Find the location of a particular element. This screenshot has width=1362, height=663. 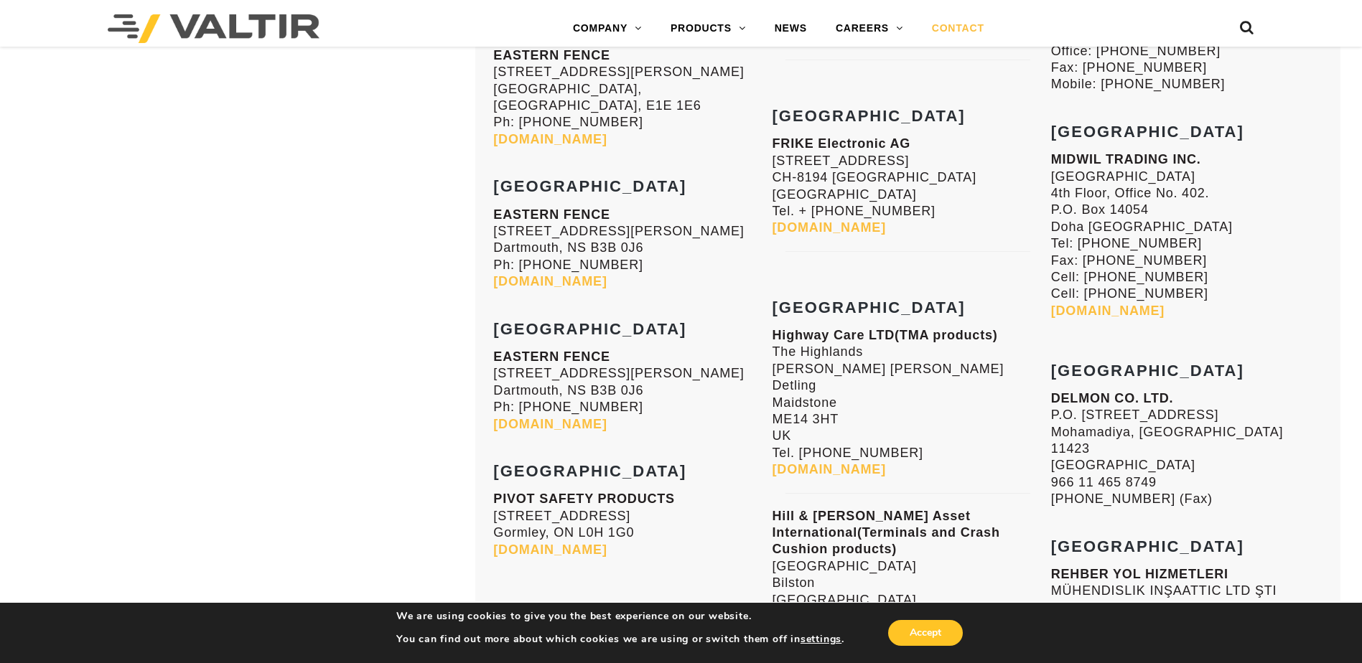

p: You can find out more about which cookies we are using or switch them off in . is located at coordinates (620, 640).